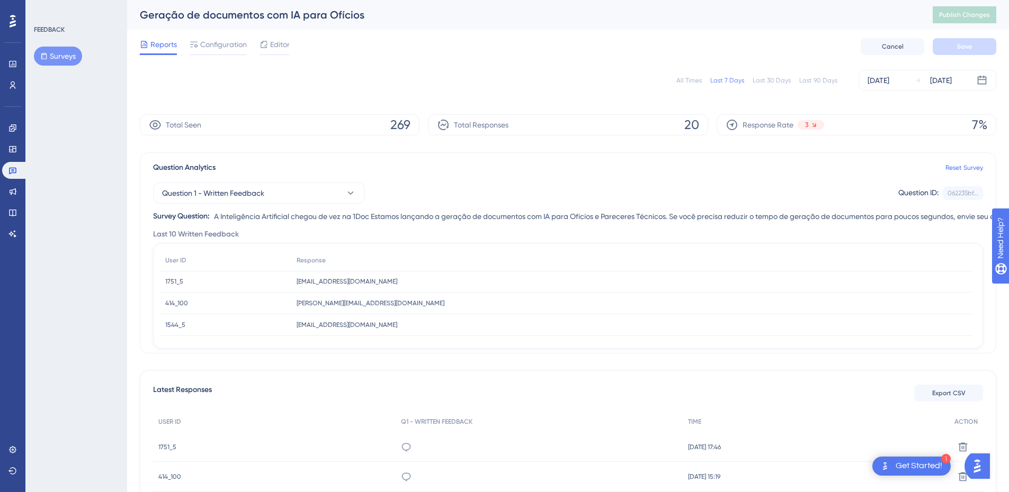 The height and width of the screenshot is (492, 1009). What do you see at coordinates (196, 235) in the screenshot?
I see `span: Last 10 Written Feedback` at bounding box center [196, 235].